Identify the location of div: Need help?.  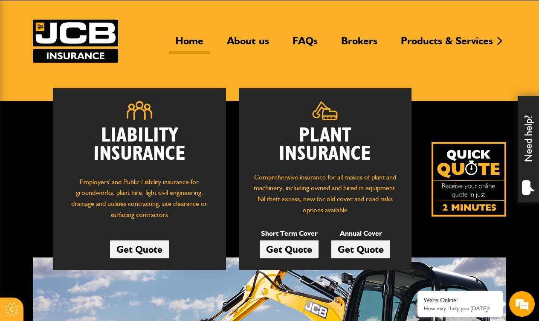
(528, 149).